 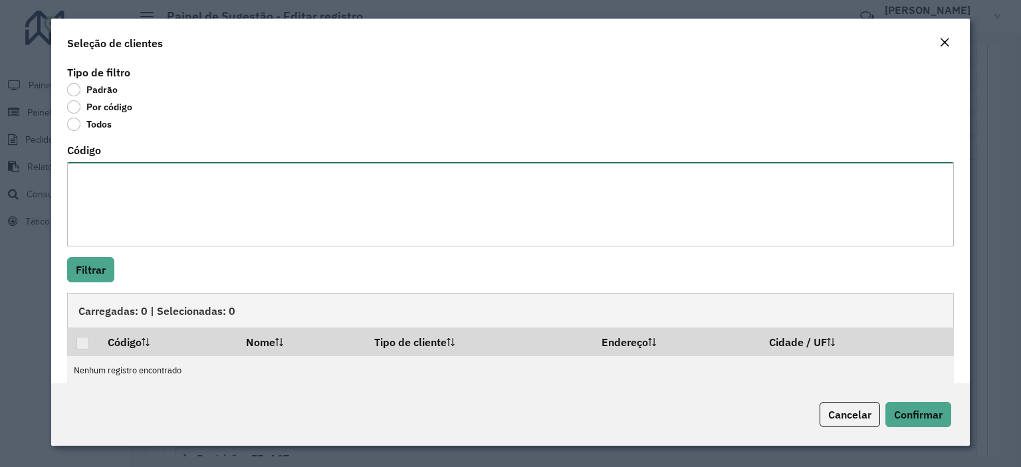 I want to click on label: Padrão, so click(x=92, y=90).